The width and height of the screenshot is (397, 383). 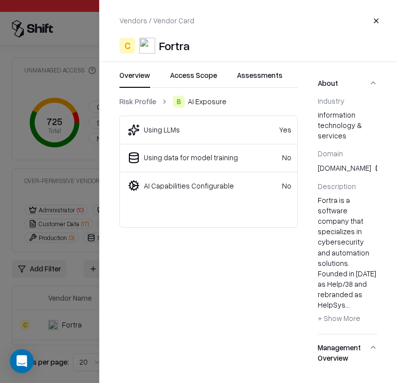 I want to click on div: About, so click(x=348, y=215).